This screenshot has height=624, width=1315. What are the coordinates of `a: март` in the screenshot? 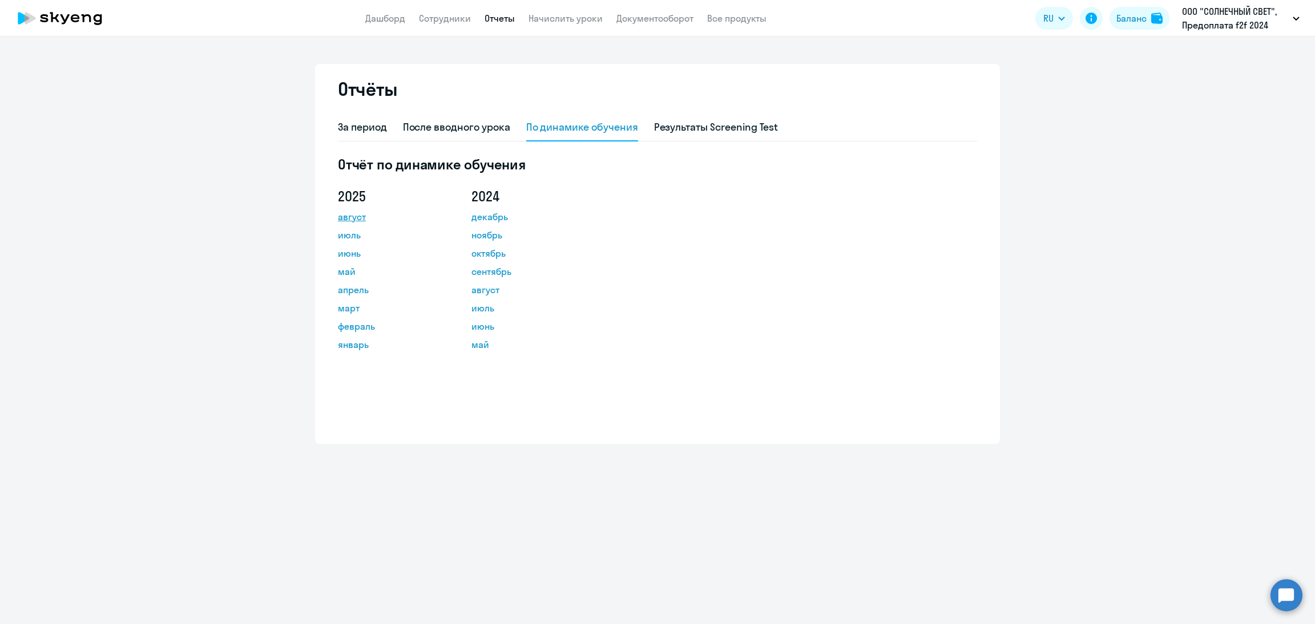 It's located at (389, 308).